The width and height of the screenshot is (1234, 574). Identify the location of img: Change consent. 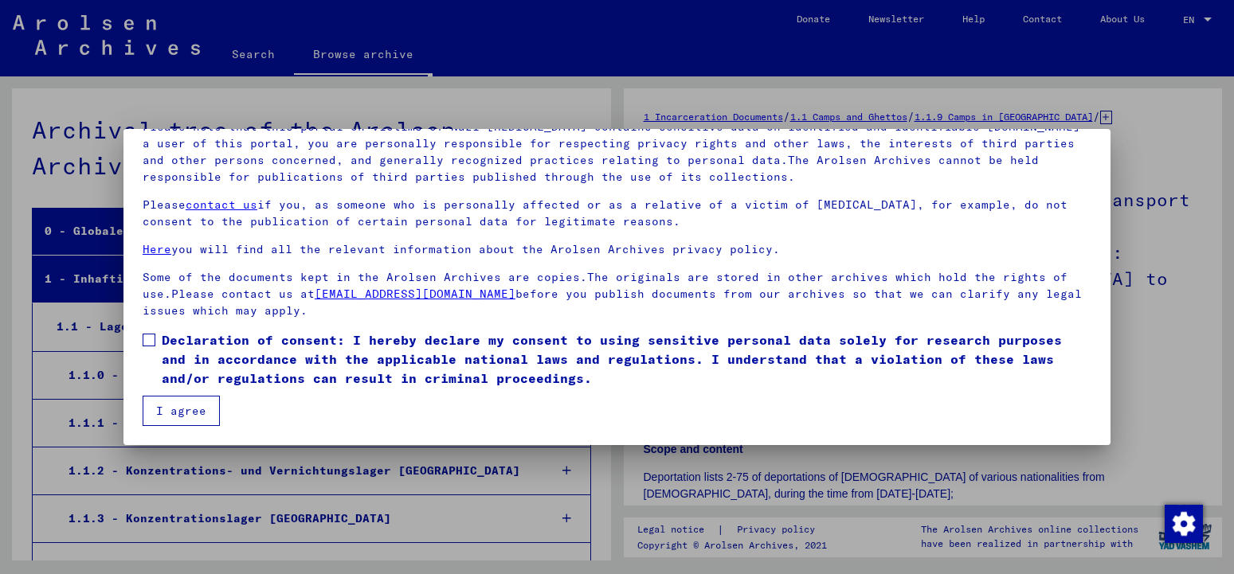
(1184, 524).